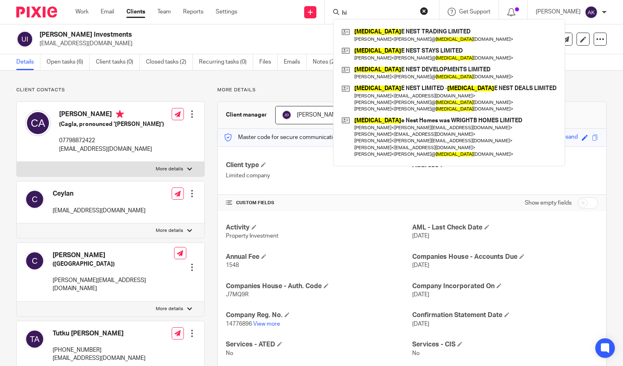 The width and height of the screenshot is (623, 366). Describe the element at coordinates (120, 114) in the screenshot. I see `i: Primary` at that location.